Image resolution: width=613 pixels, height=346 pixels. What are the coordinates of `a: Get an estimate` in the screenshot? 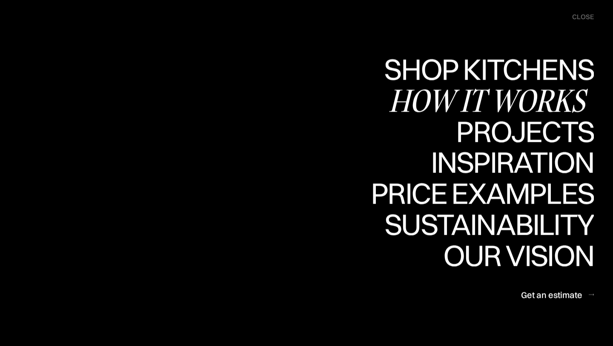 It's located at (557, 294).